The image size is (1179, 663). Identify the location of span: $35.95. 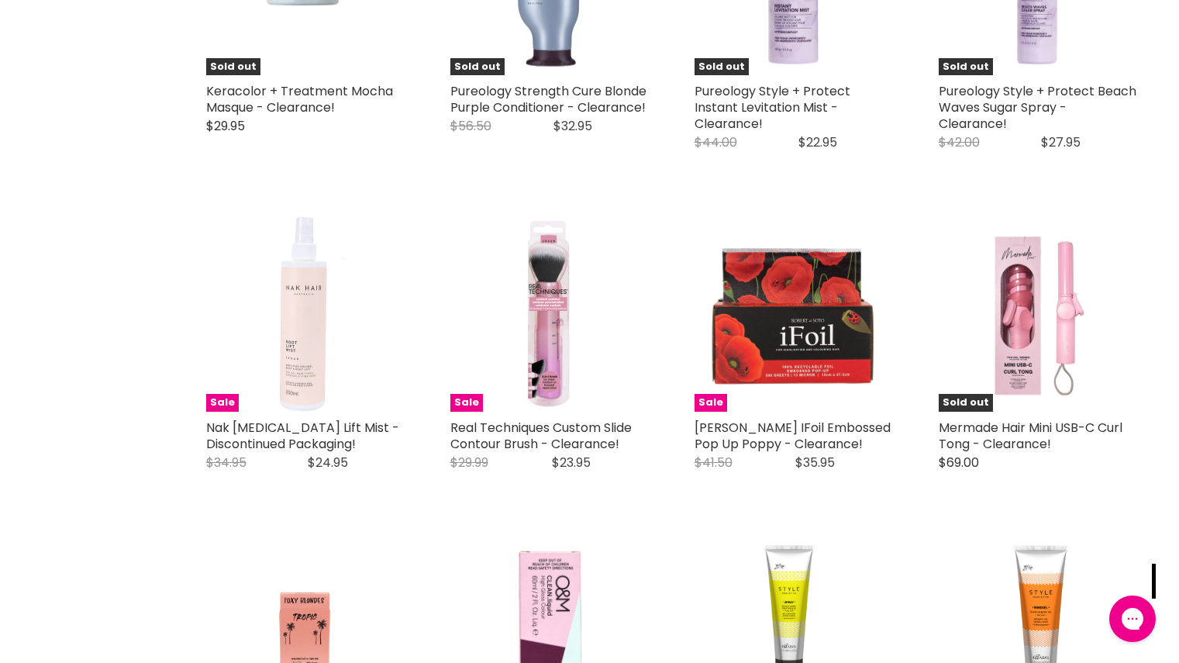
(815, 462).